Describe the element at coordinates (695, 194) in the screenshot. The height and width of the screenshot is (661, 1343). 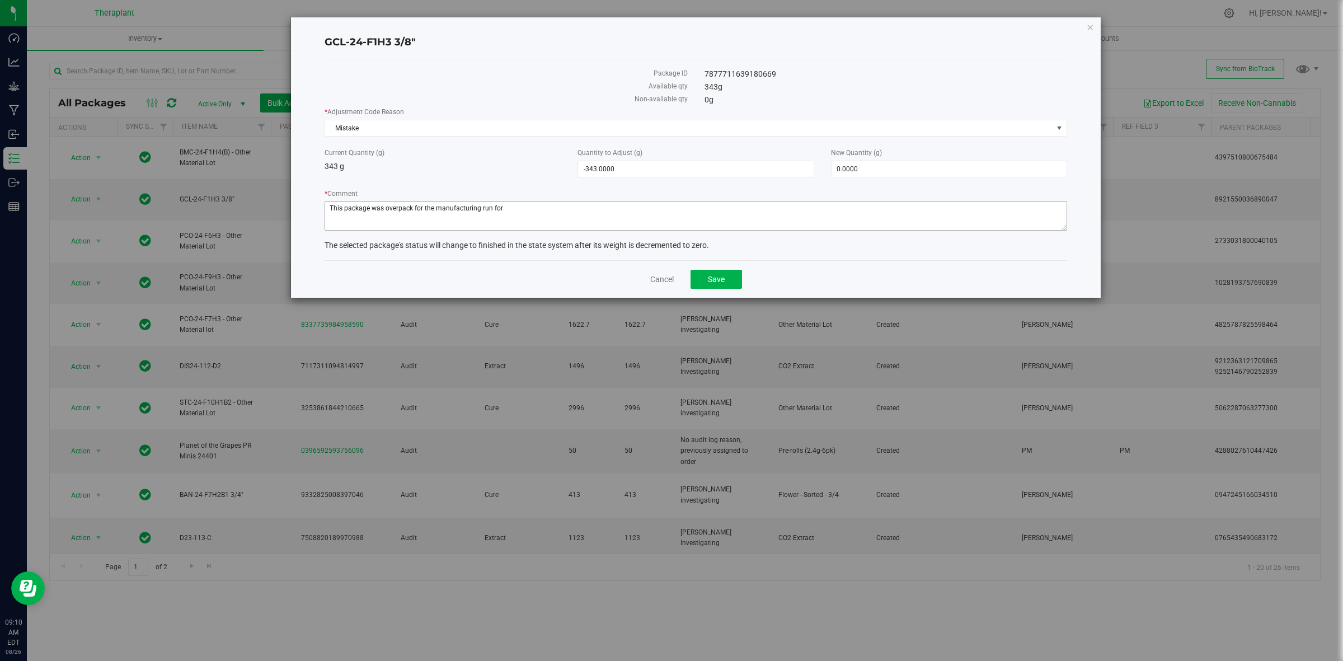
I see `label: Comment` at that location.